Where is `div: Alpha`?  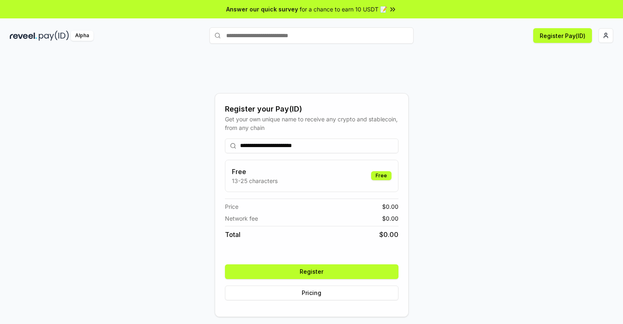 div: Alpha is located at coordinates (82, 36).